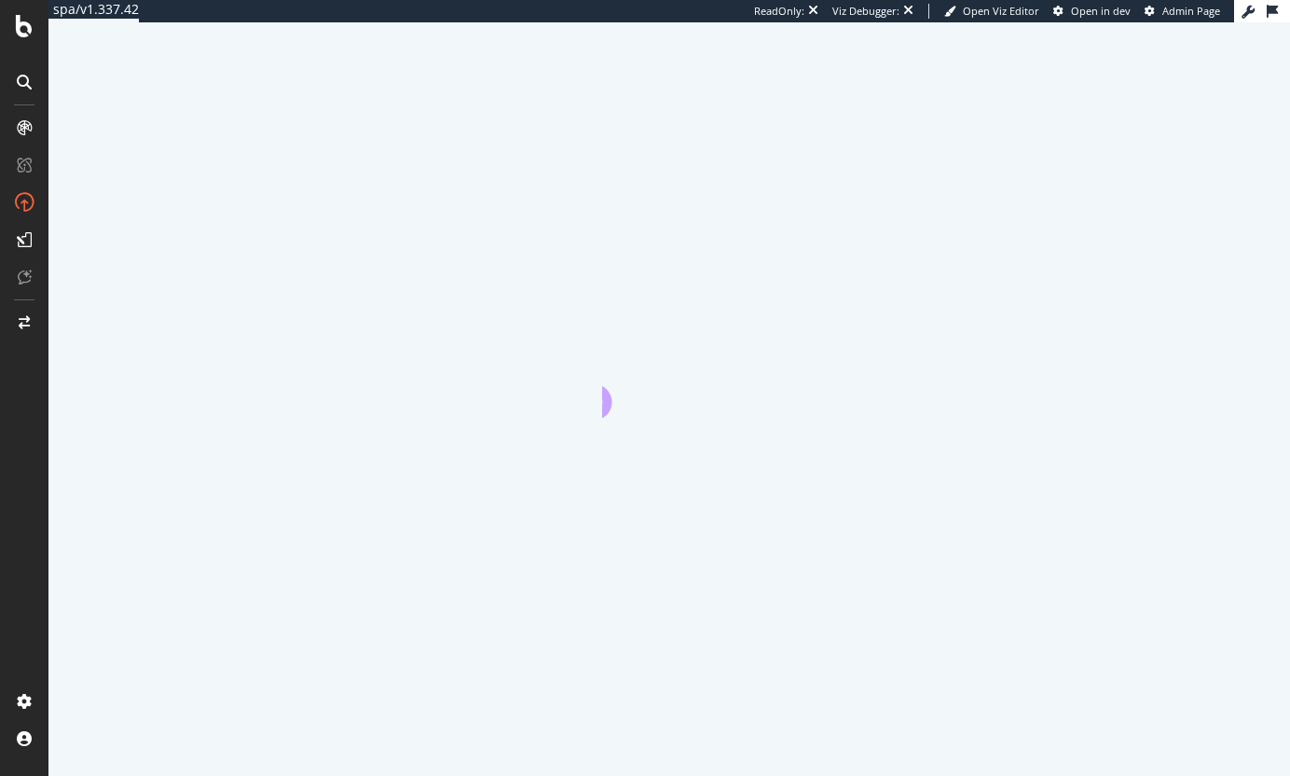 The image size is (1290, 776). I want to click on div: ReadOnly:, so click(779, 11).